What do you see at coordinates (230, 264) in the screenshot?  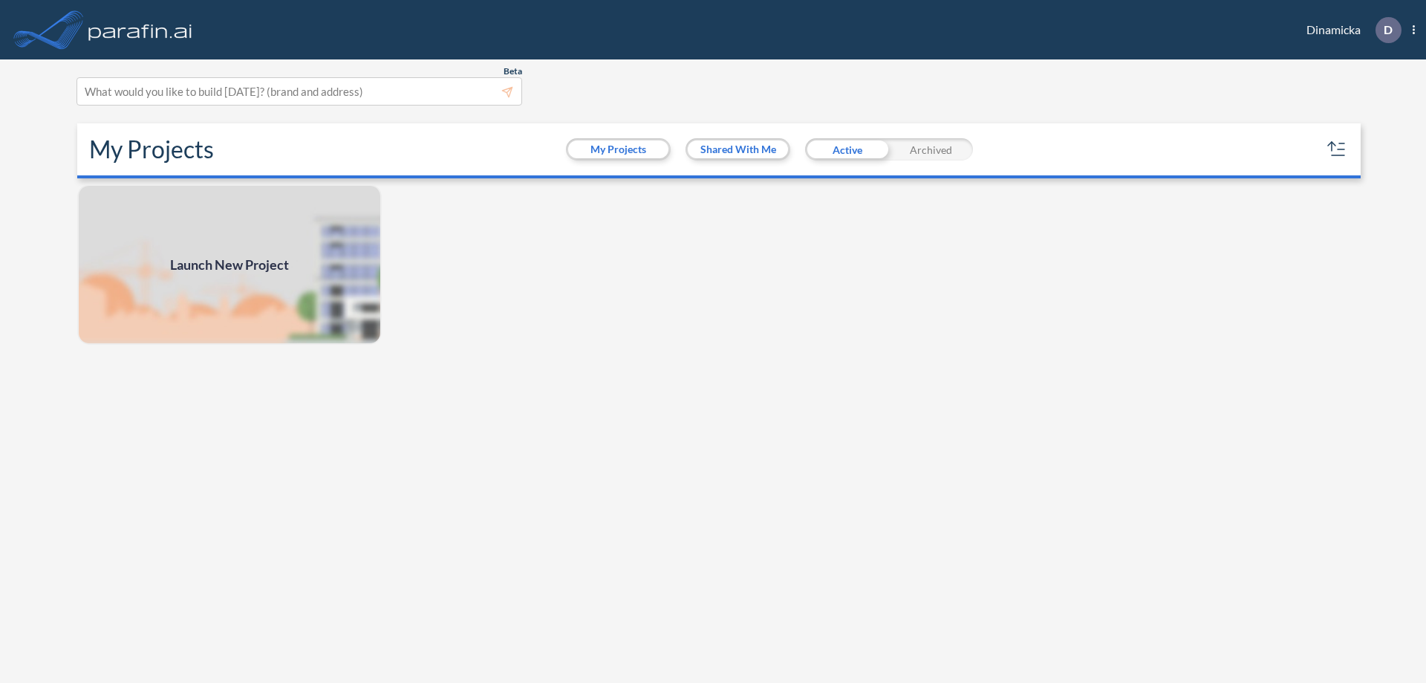 I see `span: Launch New Project` at bounding box center [230, 264].